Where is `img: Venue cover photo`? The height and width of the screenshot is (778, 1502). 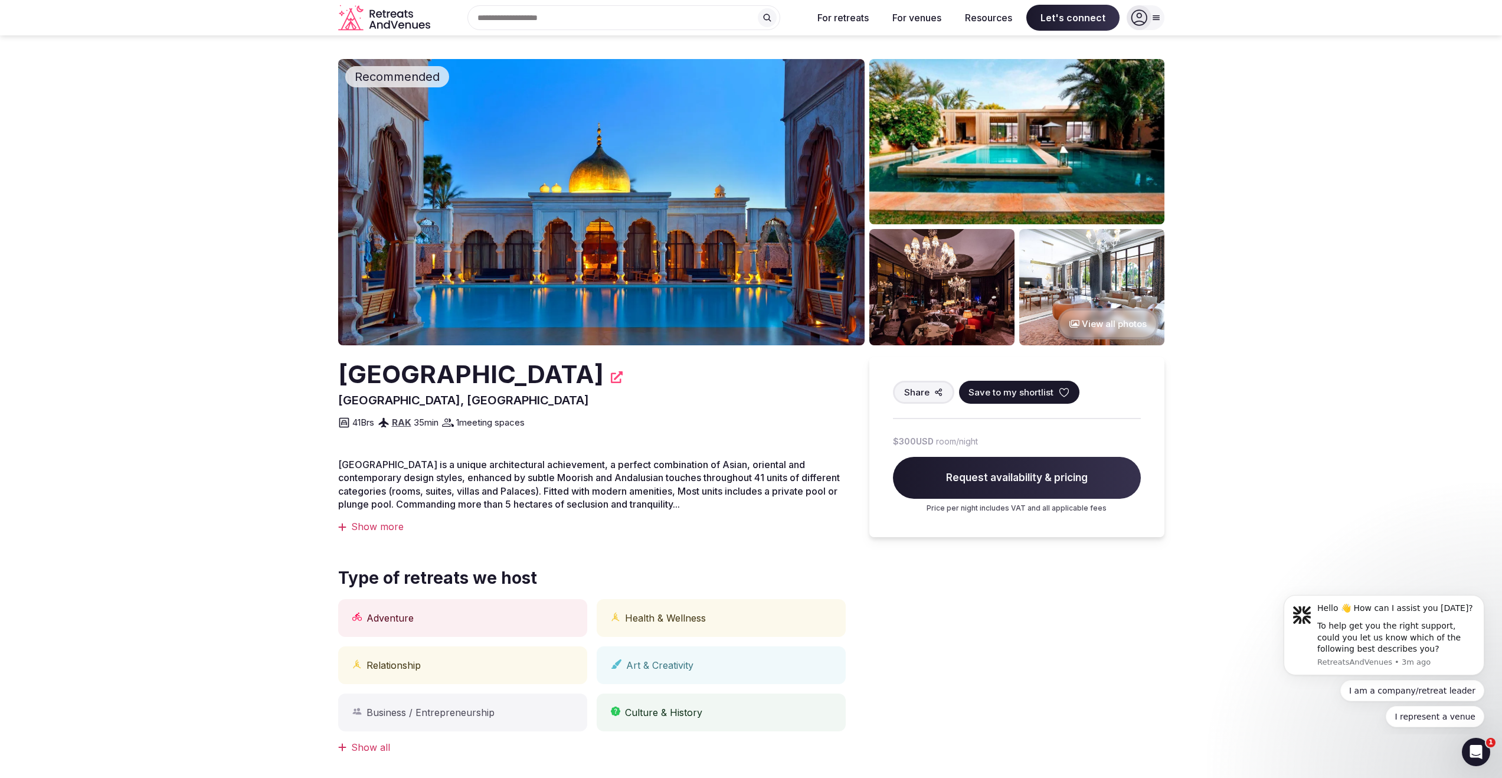
img: Venue cover photo is located at coordinates (602, 202).